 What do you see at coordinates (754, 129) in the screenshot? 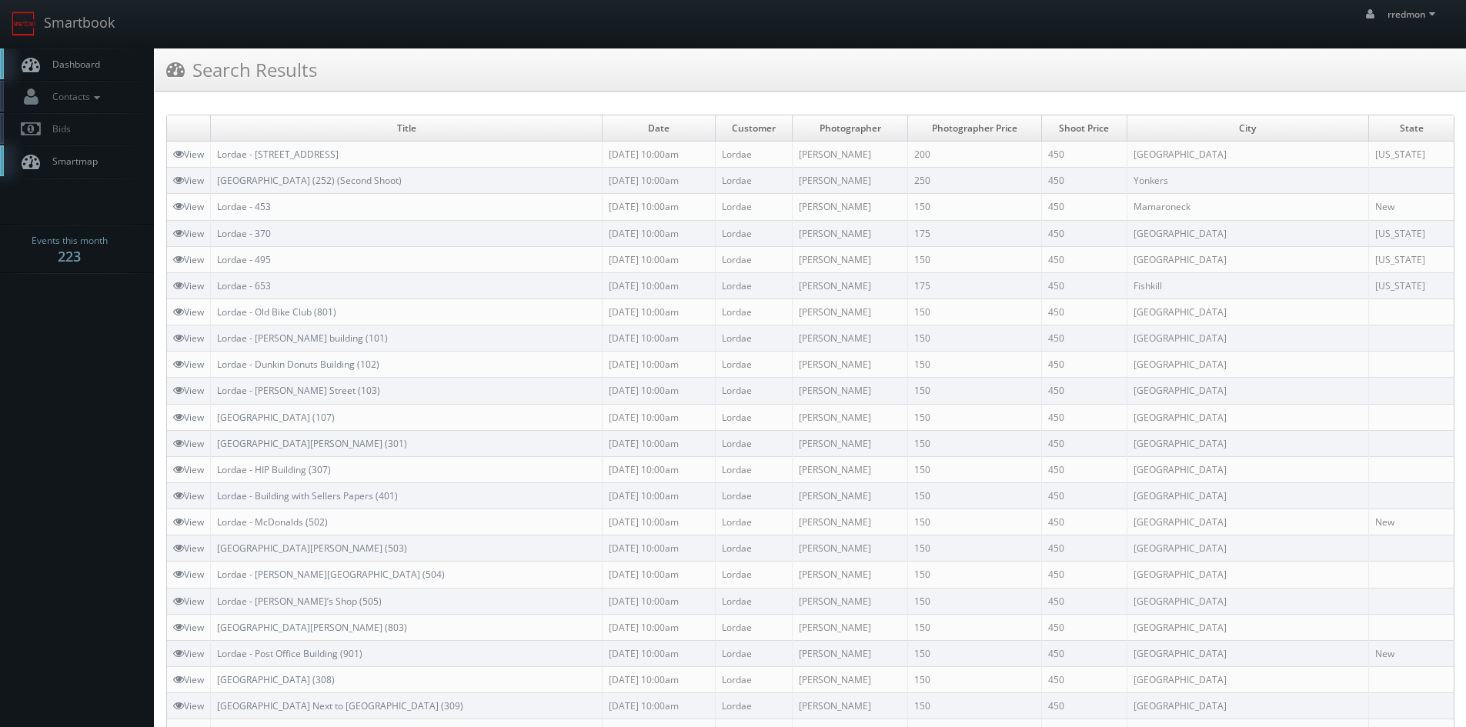
I see `td: Customer` at bounding box center [754, 129].